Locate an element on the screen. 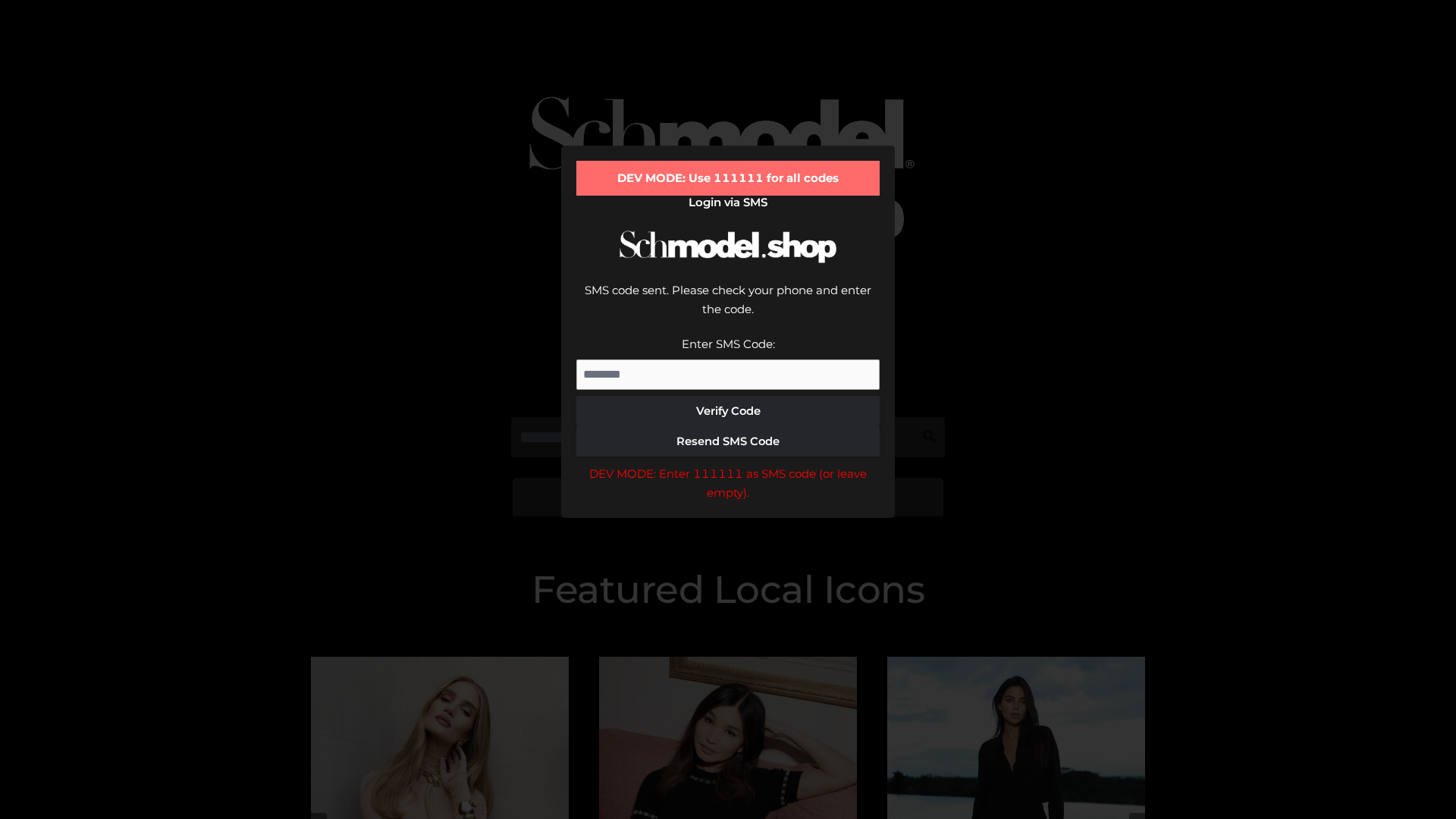 The width and height of the screenshot is (1456, 819). div: DEV MODE: Use 111111 for all codes is located at coordinates (728, 179).